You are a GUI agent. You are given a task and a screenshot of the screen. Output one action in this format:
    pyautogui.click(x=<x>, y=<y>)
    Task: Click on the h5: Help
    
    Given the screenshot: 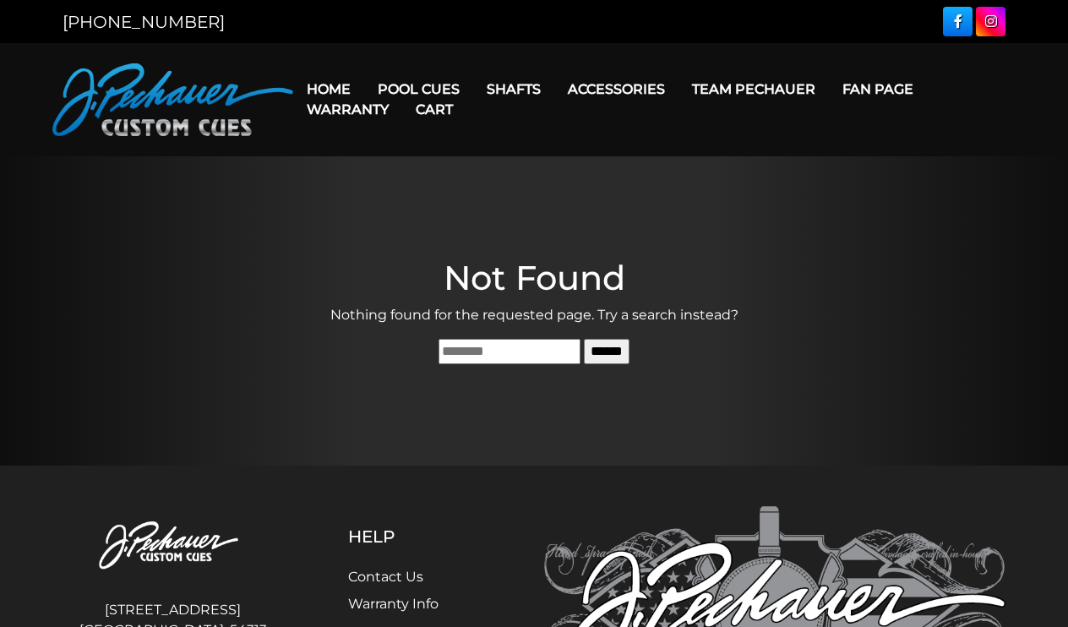 What is the action you would take?
    pyautogui.click(x=413, y=537)
    